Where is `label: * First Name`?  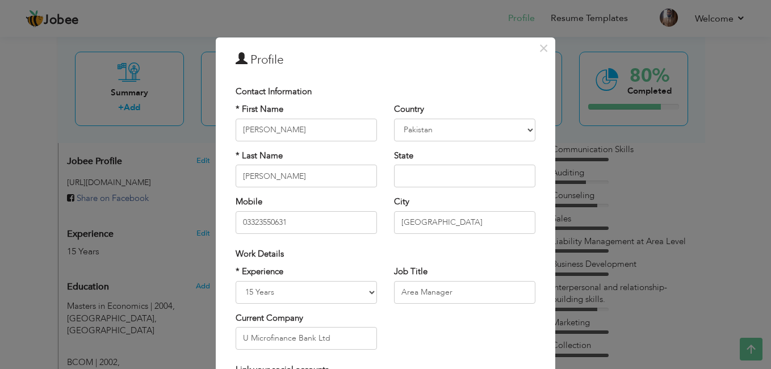
label: * First Name is located at coordinates (259, 109).